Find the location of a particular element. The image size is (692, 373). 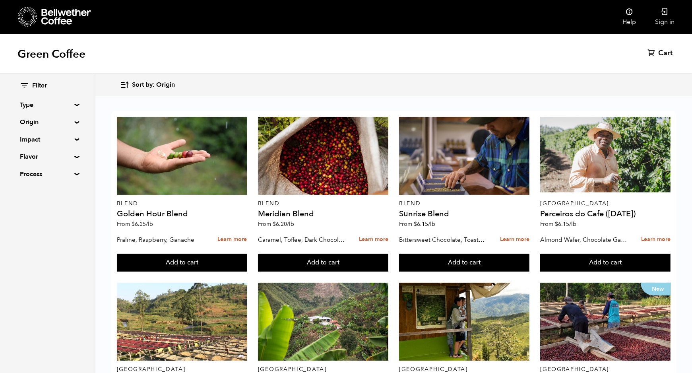

p: Almond Wafer, Chocolate Ganache, Bing Cherry is located at coordinates (585, 240).